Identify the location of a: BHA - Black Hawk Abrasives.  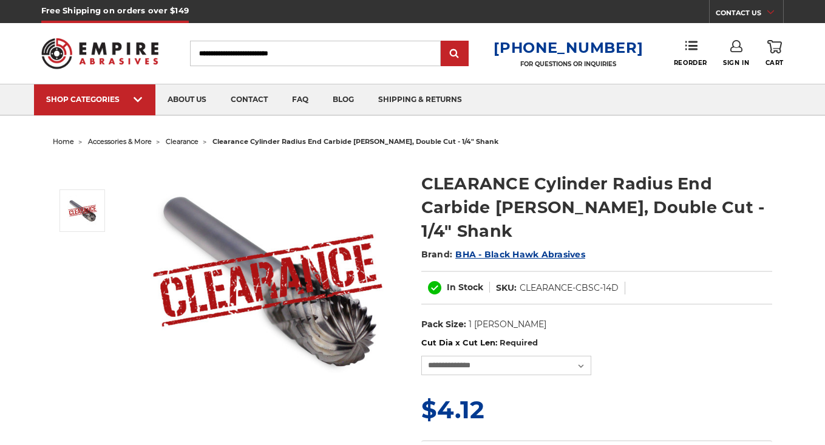
(520, 254).